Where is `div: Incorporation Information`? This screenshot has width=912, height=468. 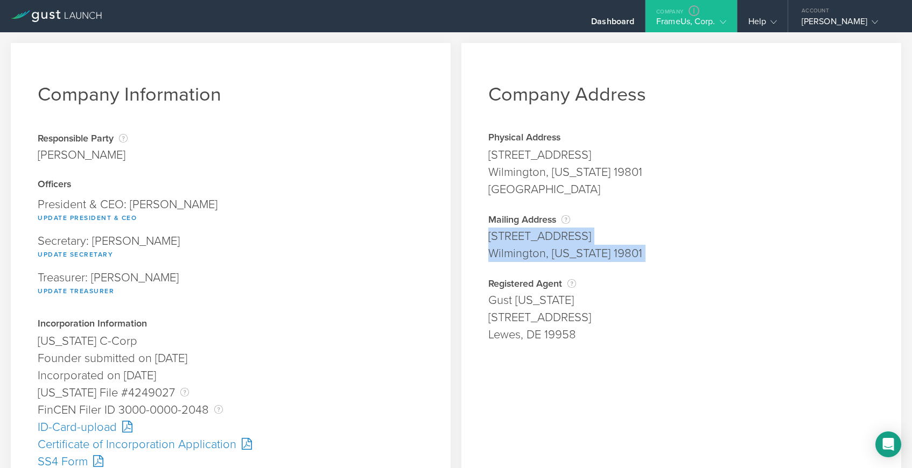
div: Incorporation Information is located at coordinates (230, 325).